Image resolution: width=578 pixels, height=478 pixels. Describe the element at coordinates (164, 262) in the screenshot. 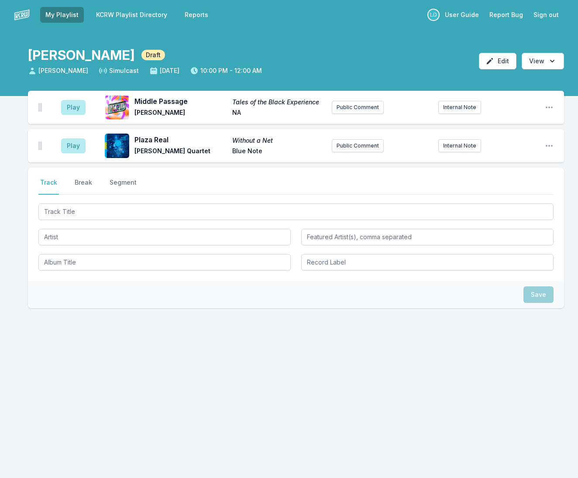

I see `input: Album Title` at that location.